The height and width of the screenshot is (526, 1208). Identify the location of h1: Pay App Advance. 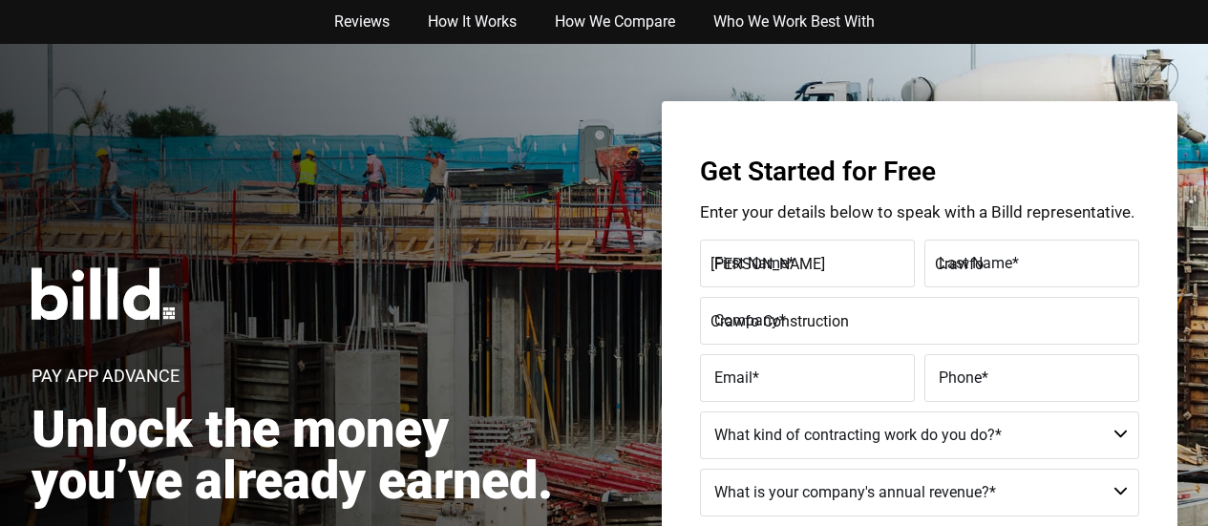
(105, 376).